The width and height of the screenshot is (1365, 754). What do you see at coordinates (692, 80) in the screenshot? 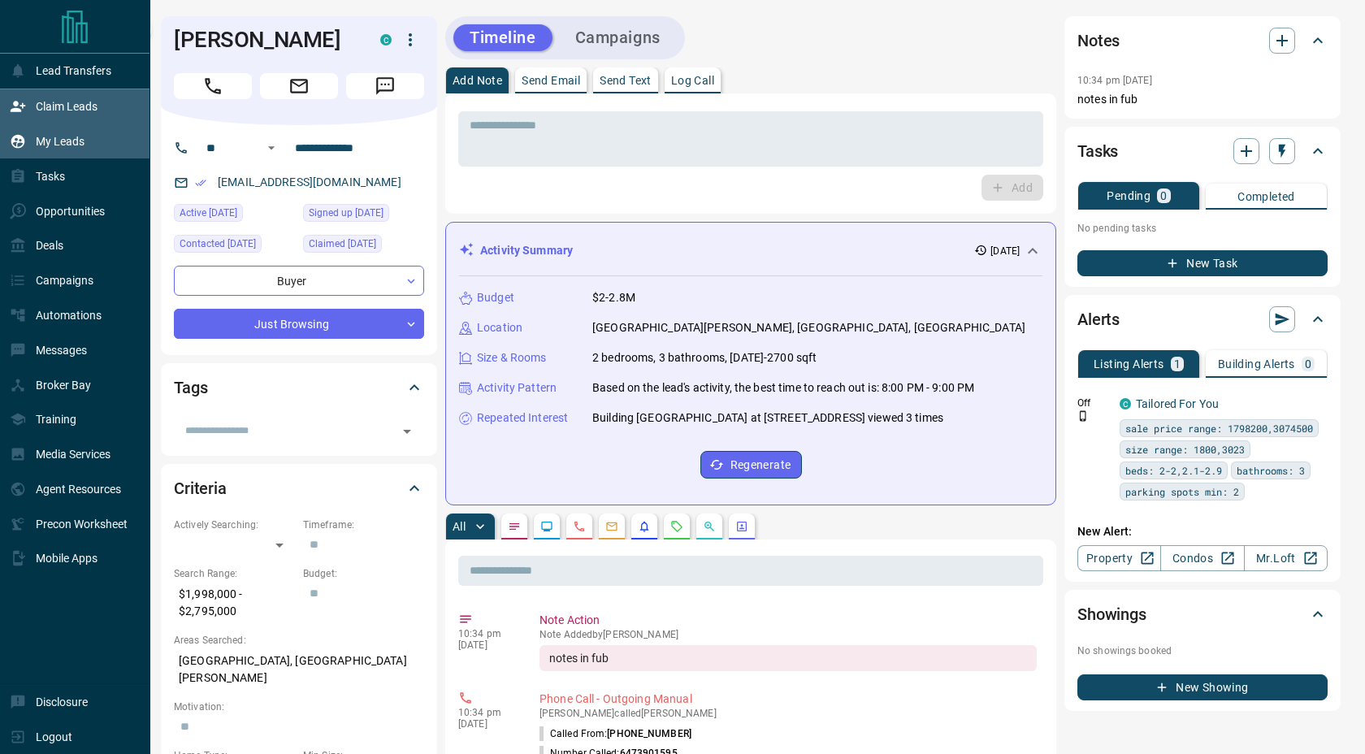
I see `p: Log Call` at bounding box center [692, 80].